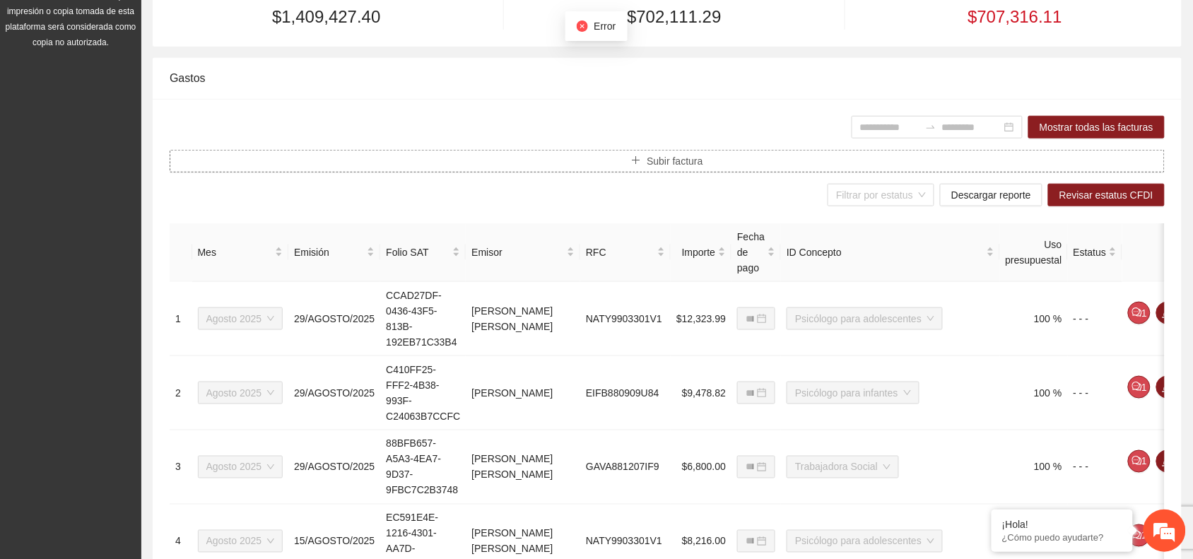 The image size is (1193, 559). I want to click on button: plusSubir factura, so click(667, 161).